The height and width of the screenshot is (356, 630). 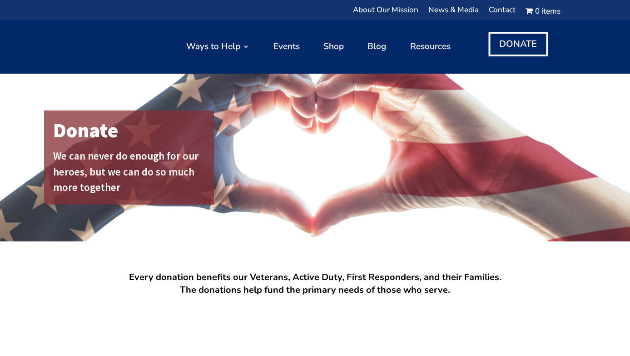 I want to click on a: Contact, so click(x=502, y=12).